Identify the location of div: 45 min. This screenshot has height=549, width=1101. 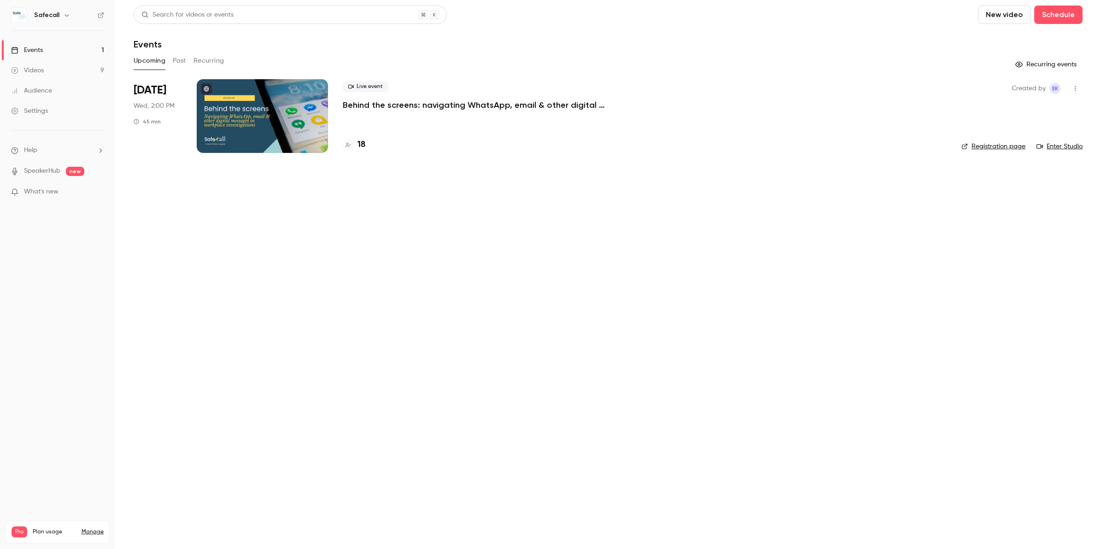
(147, 122).